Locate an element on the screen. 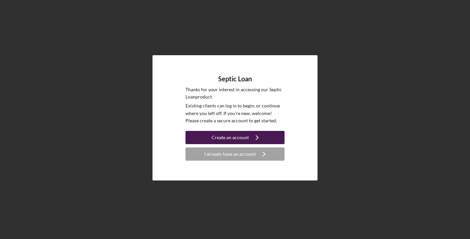  p: Existing clients can log in to begin, or continue where you left off. If you're new, welcome! Ple... is located at coordinates (235, 113).